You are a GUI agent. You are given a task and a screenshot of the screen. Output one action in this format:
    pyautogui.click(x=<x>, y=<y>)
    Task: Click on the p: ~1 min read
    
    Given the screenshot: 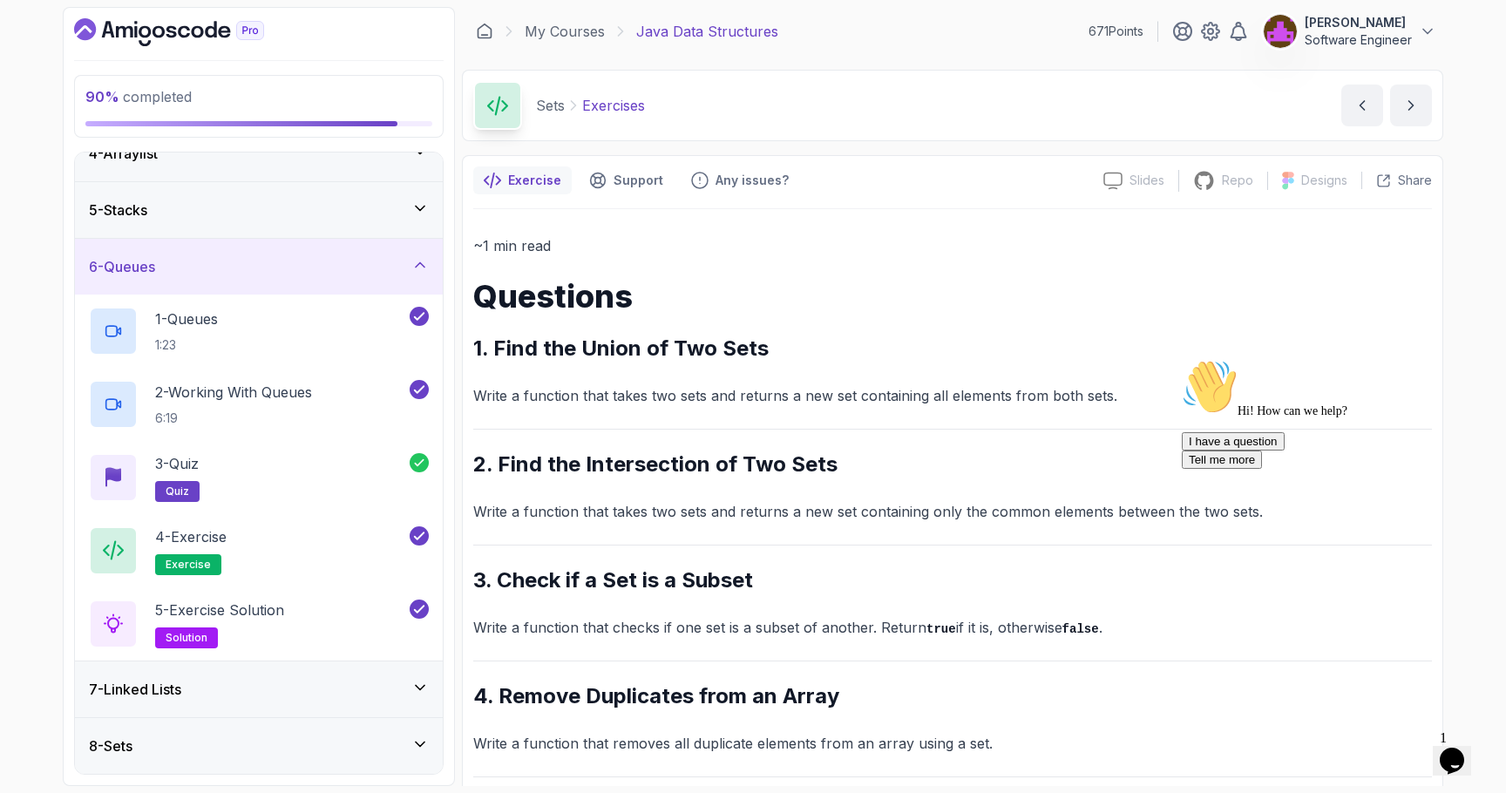 What is the action you would take?
    pyautogui.click(x=953, y=246)
    